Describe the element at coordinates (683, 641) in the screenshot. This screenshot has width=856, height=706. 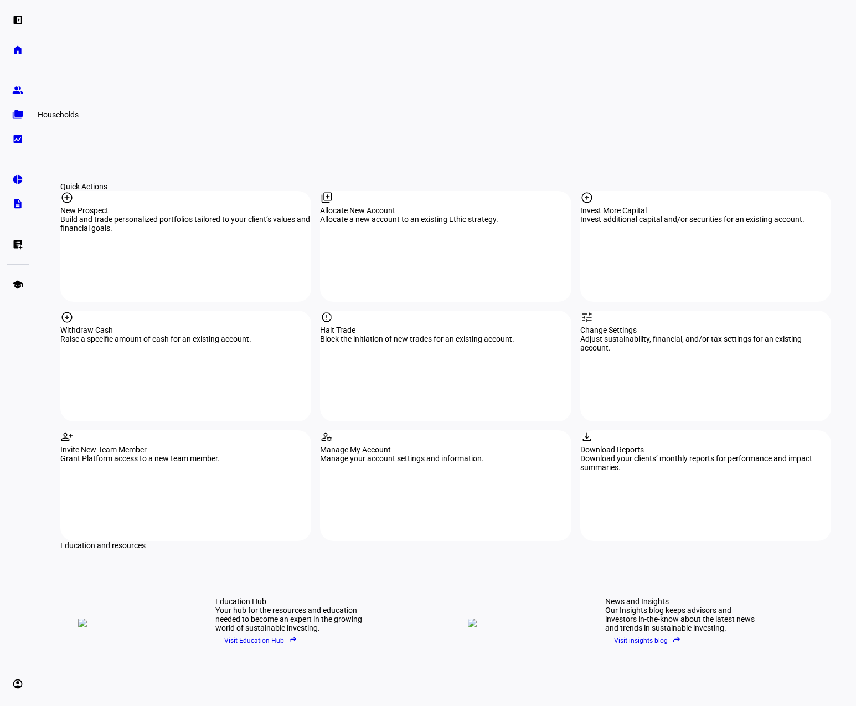
I see `a: Visit insights blogreply` at that location.